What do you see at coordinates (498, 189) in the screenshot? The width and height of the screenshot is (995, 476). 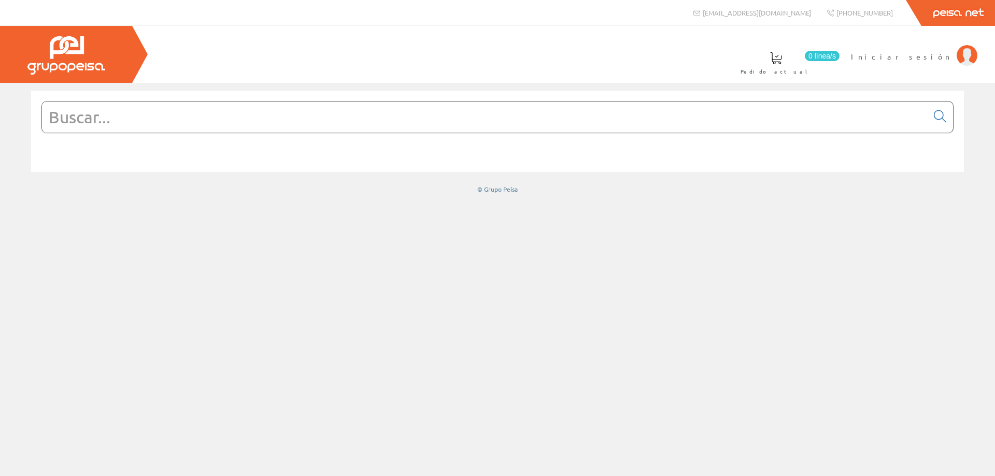 I see `div: © Grupo Peisa` at bounding box center [498, 189].